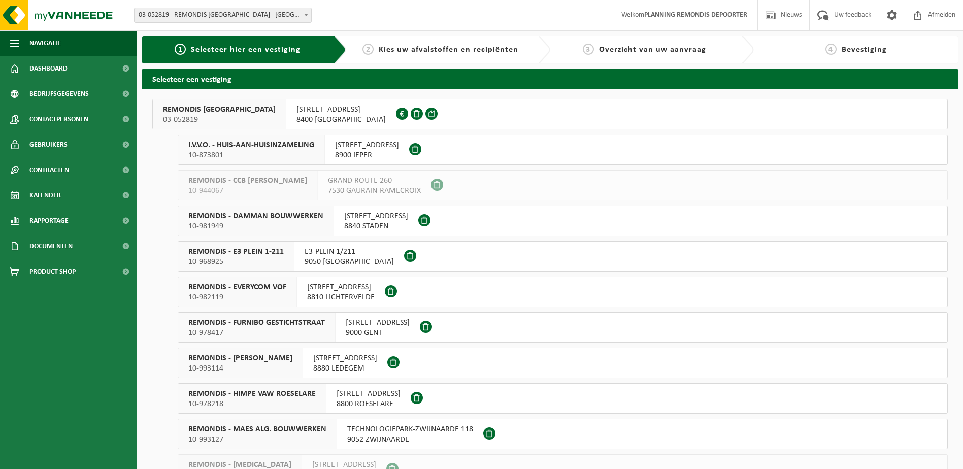  Describe the element at coordinates (367, 155) in the screenshot. I see `span: 8900 IEPER` at that location.